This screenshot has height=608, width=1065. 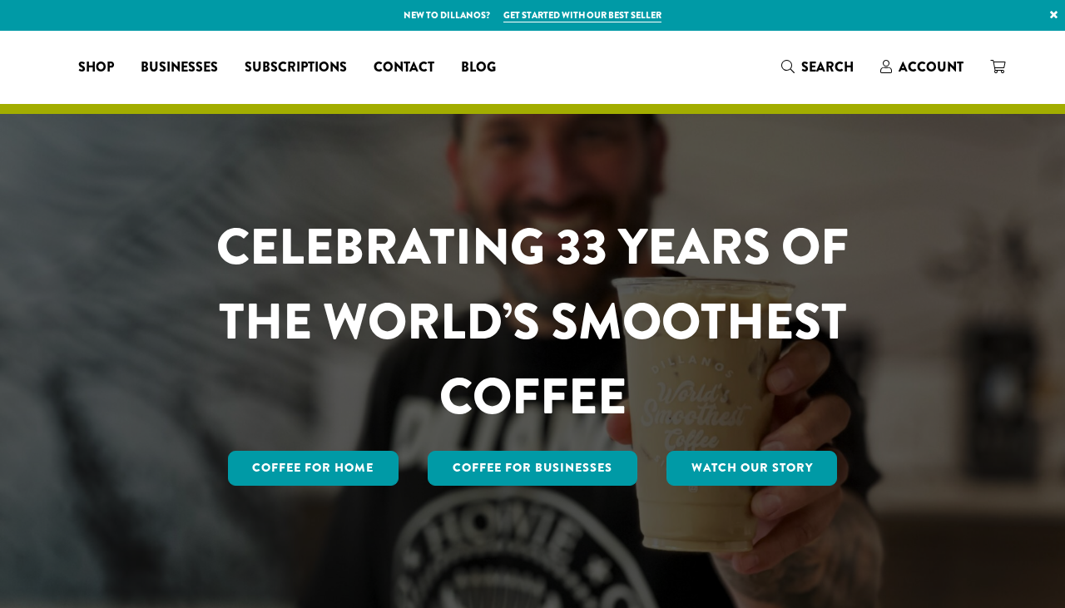 I want to click on a: Search, so click(x=817, y=67).